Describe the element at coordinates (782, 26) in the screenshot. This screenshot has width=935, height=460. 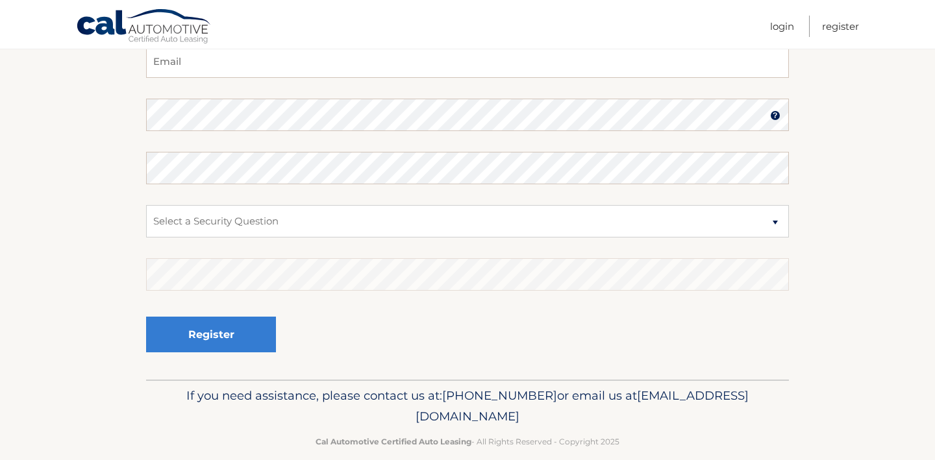
I see `a: Login` at that location.